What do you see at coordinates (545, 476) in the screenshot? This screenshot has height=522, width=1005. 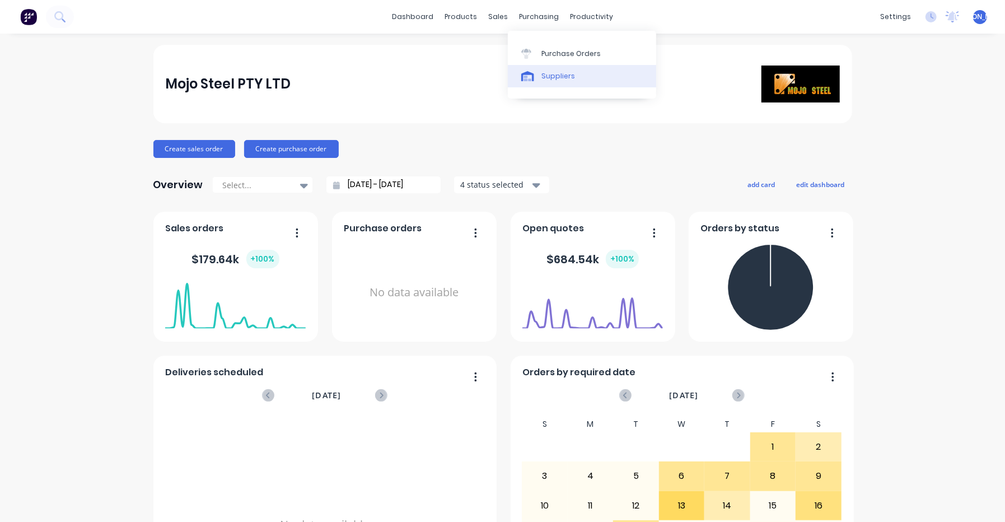 I see `div: 3` at bounding box center [545, 476].